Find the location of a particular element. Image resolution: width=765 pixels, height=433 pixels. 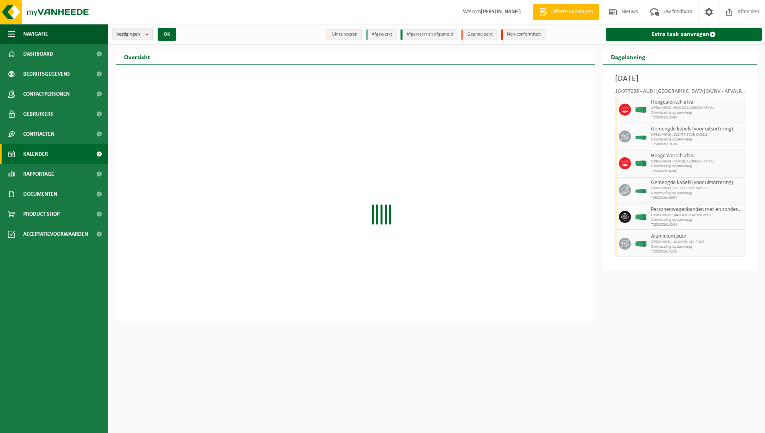

span: OPRUIMING : BANDEN ZONDER VELG is located at coordinates (697, 215).